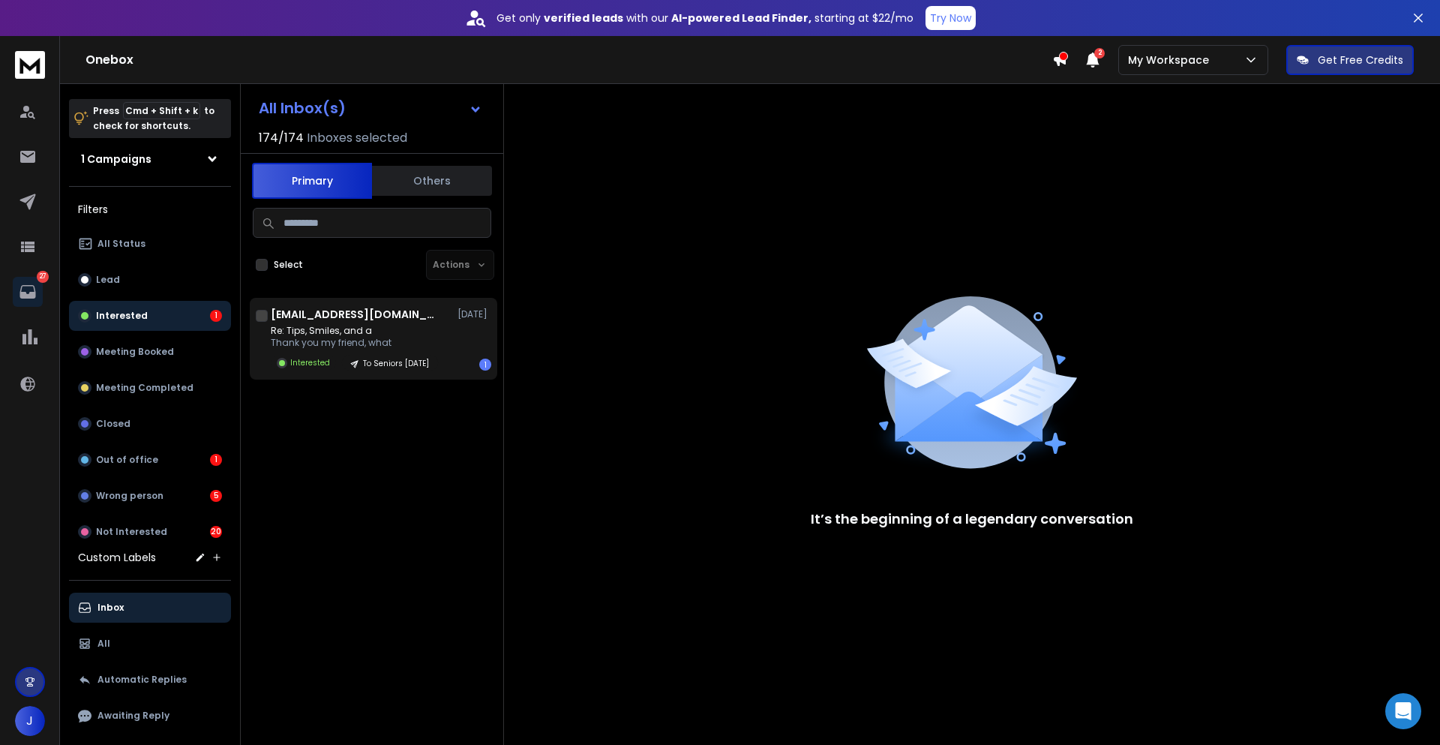 The image size is (1440, 745). What do you see at coordinates (371, 108) in the screenshot?
I see `button: All Inbox(s)` at bounding box center [371, 108].